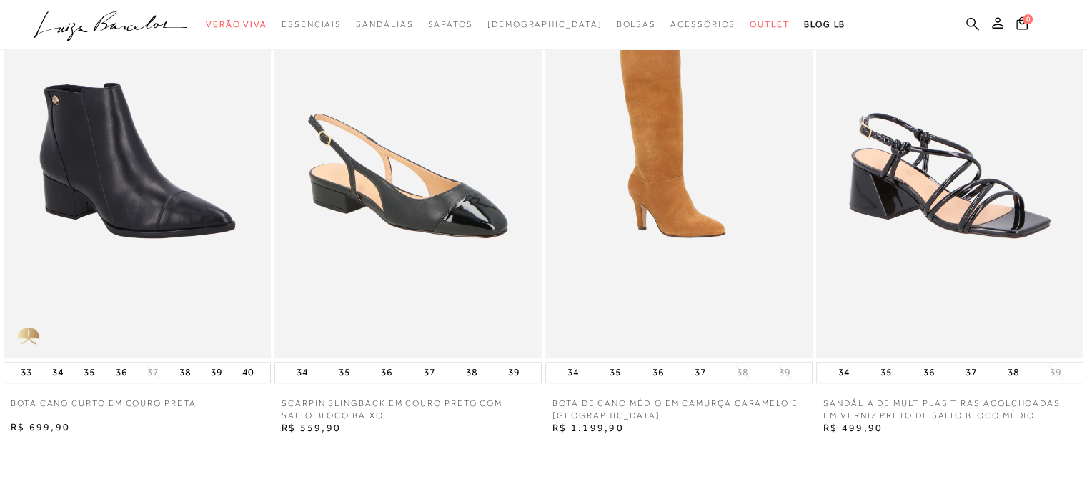 The image size is (1087, 497). I want to click on span: R$ 499,90, so click(853, 427).